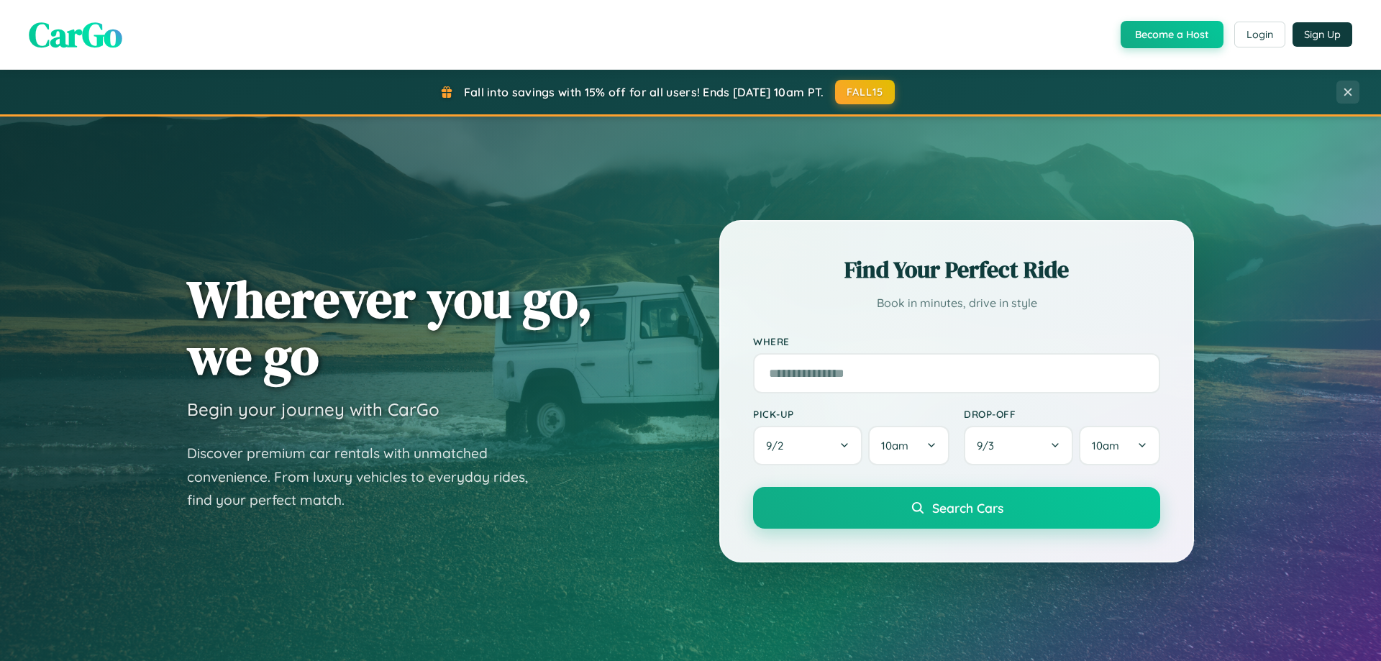 The width and height of the screenshot is (1381, 661). I want to click on button: 9/3, so click(1018, 445).